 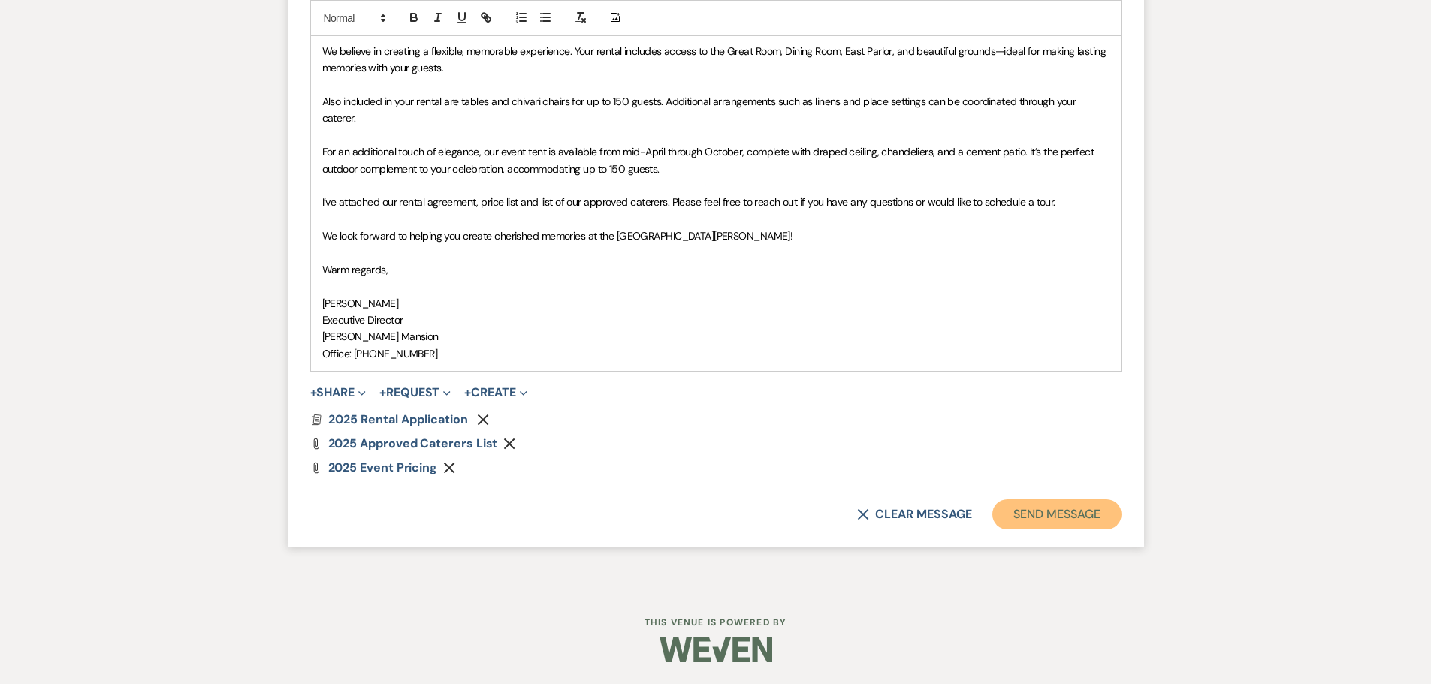 What do you see at coordinates (383, 468) in the screenshot?
I see `a: 2025 Event Pricing` at bounding box center [383, 468].